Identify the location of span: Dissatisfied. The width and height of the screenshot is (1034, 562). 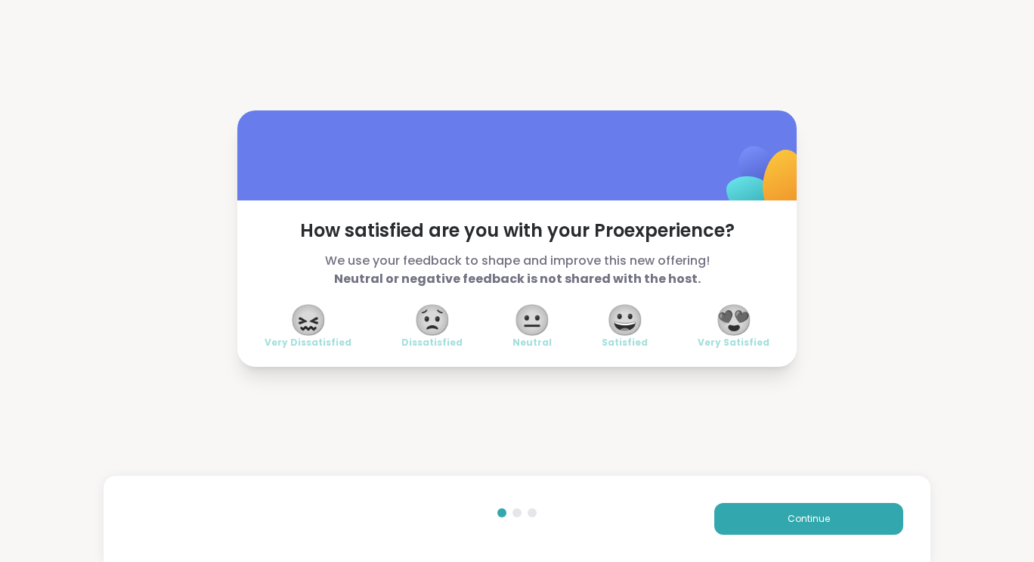
(432, 342).